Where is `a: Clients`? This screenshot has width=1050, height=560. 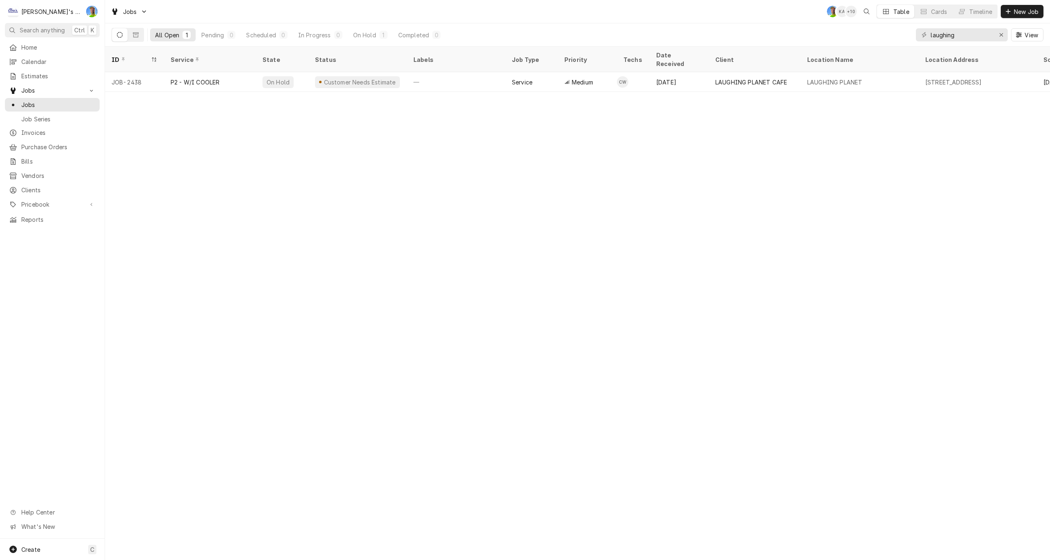
a: Clients is located at coordinates (52, 190).